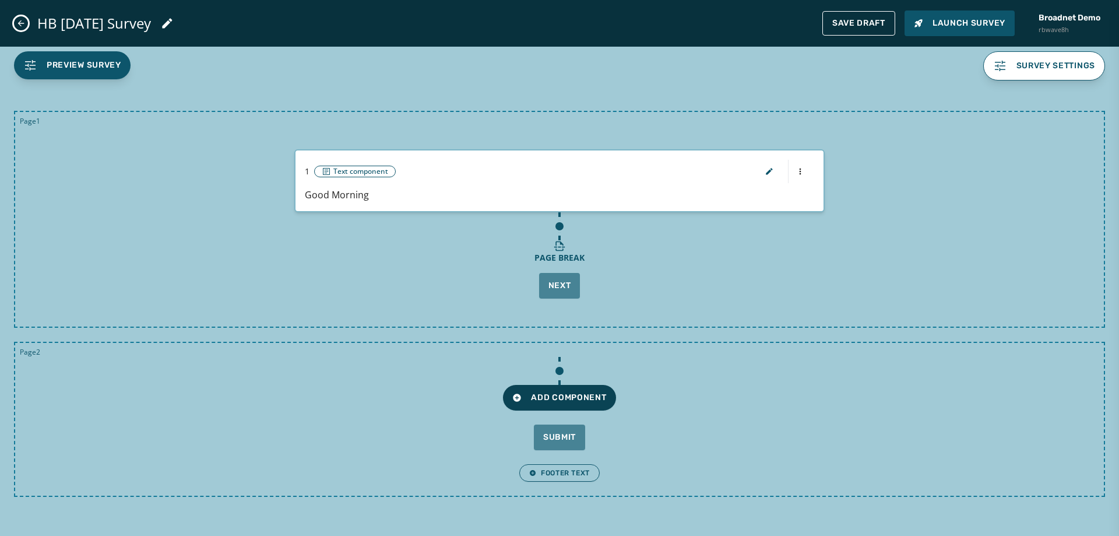  I want to click on span: Add Component, so click(559, 398).